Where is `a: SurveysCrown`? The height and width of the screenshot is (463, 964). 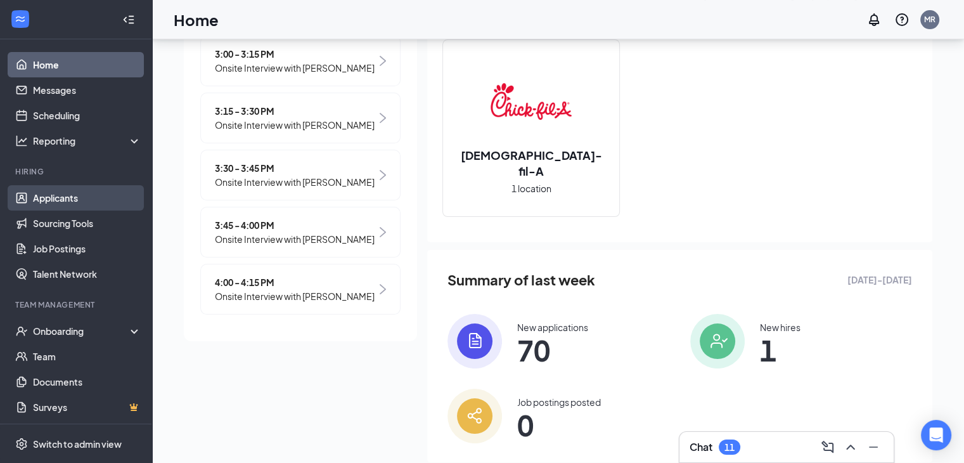
a: SurveysCrown is located at coordinates (87, 407).